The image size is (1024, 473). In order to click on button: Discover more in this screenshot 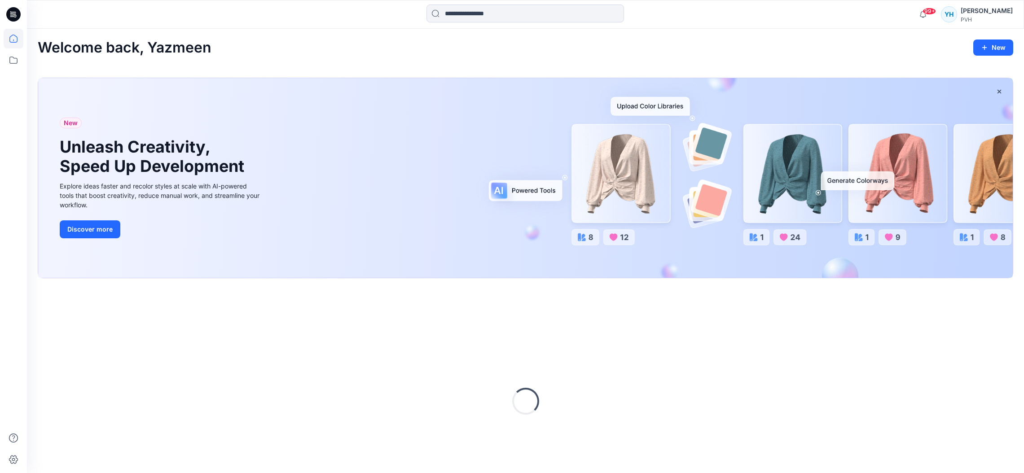, I will do `click(90, 229)`.